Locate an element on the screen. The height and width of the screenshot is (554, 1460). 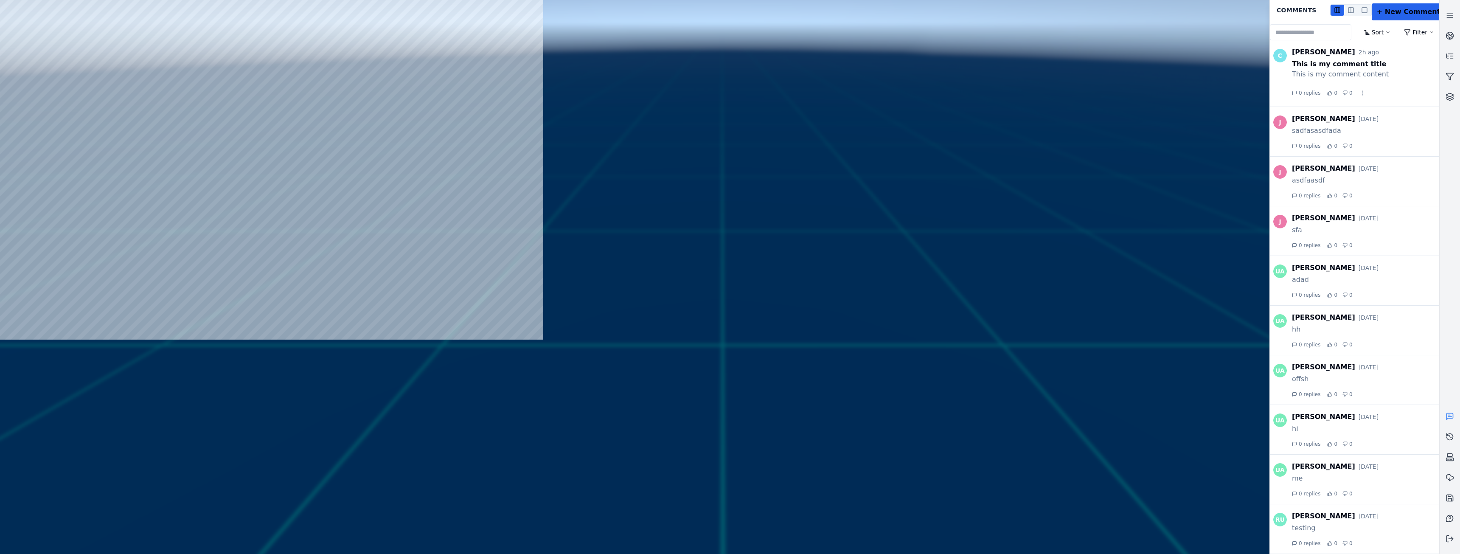
div: This is my comment title is located at coordinates (1365, 64).